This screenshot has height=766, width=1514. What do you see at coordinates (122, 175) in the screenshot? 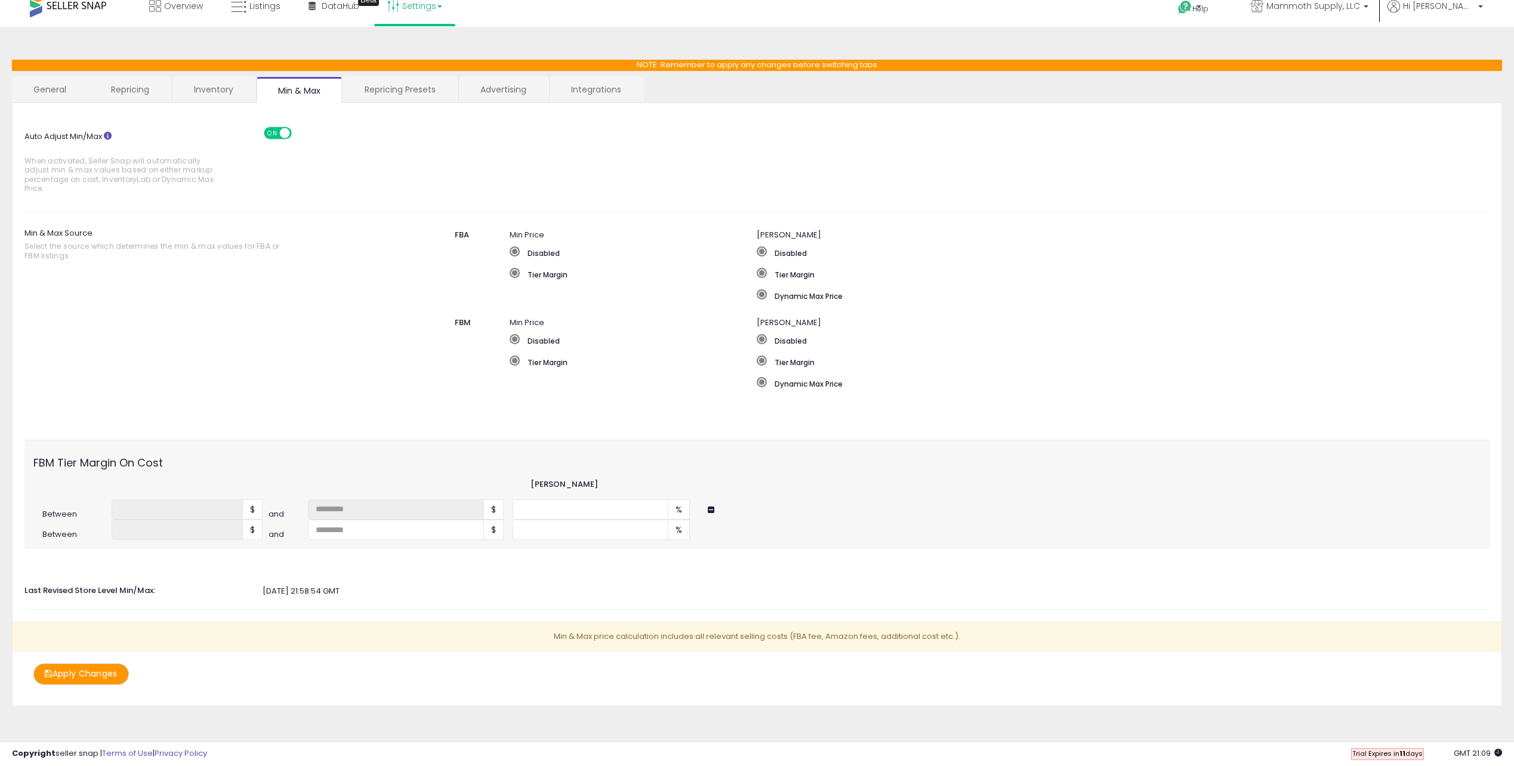
I see `span: When activated, Seller Snap will automatically adjust min & max values based on either markup per...` at bounding box center [122, 175].